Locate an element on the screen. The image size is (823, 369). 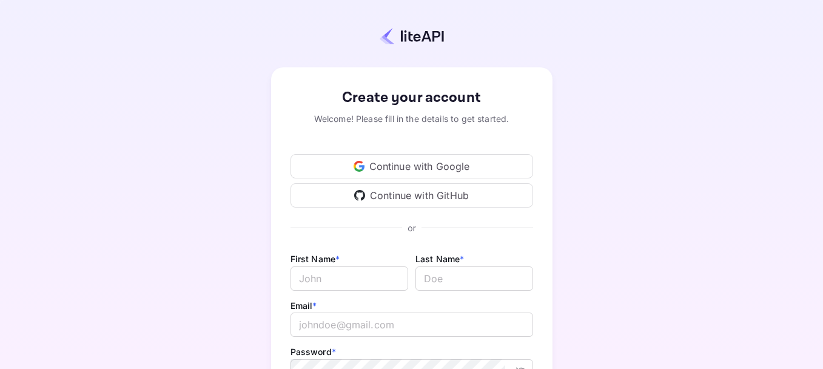
input: Doe is located at coordinates (474, 278).